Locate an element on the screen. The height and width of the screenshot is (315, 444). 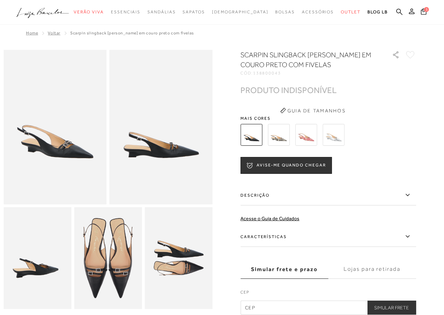
span: 1 is located at coordinates (426, 9).